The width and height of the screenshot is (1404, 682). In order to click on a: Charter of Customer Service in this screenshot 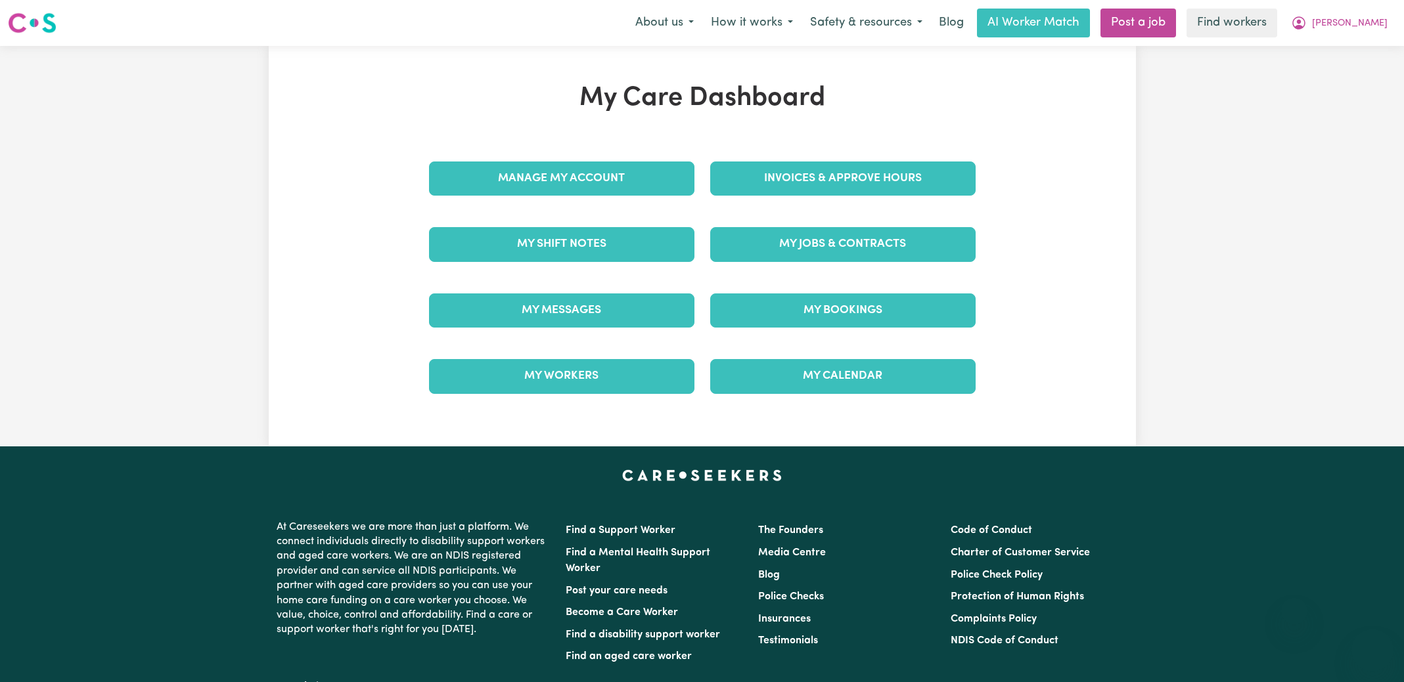, I will do `click(1020, 553)`.